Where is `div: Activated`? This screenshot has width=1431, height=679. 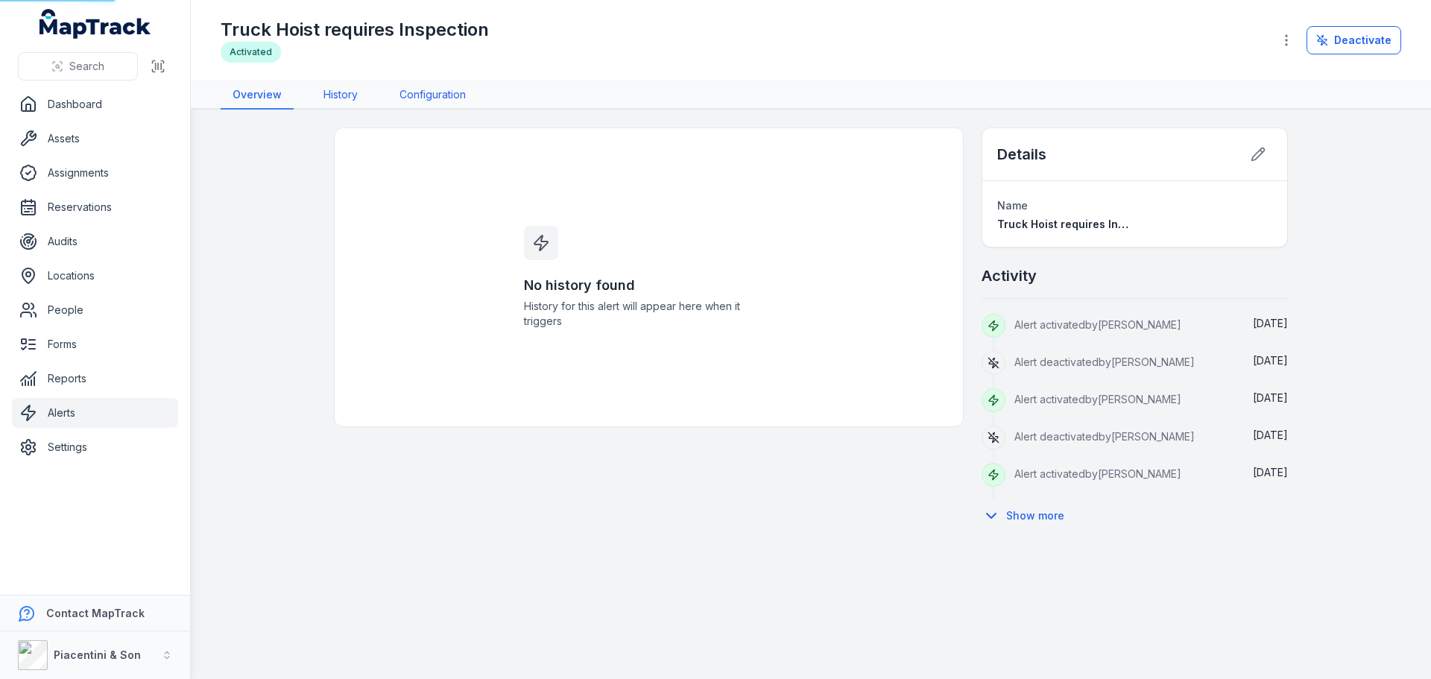 div: Activated is located at coordinates (250, 52).